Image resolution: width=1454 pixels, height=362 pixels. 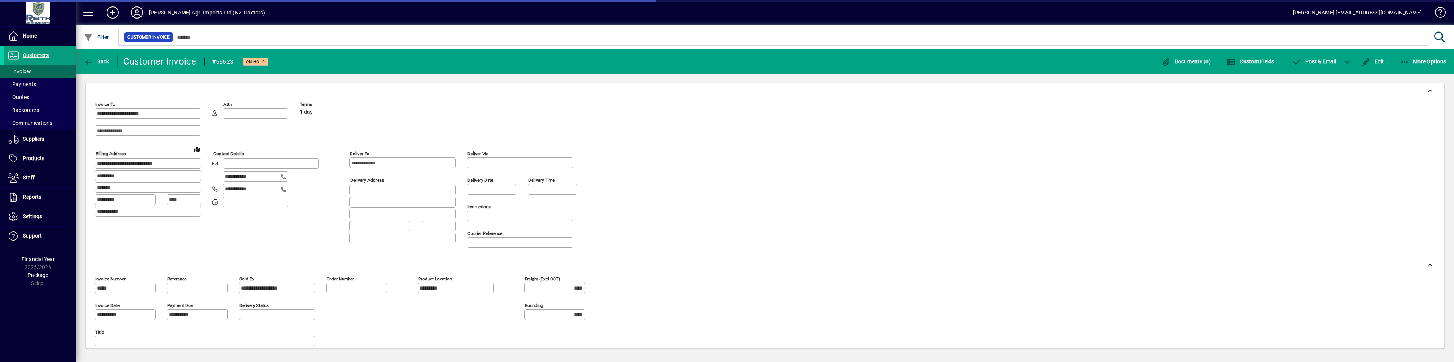 I want to click on span: Documents (0), so click(x=1186, y=61).